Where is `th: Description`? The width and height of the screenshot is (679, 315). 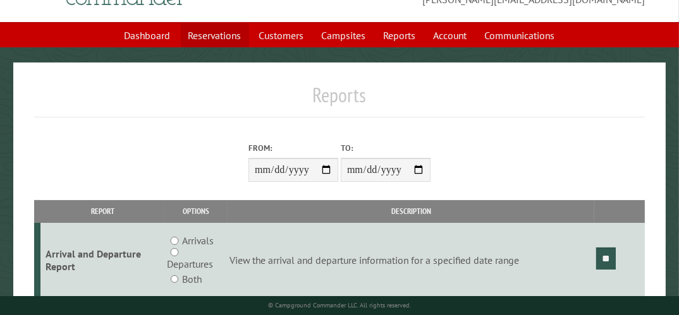
th: Description is located at coordinates (411, 211).